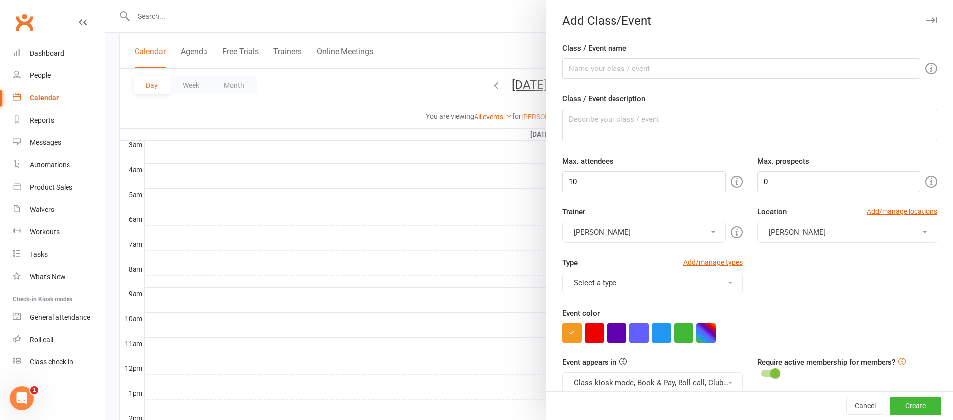 The height and width of the screenshot is (420, 953). Describe the element at coordinates (59, 362) in the screenshot. I see `a: Class kiosk mode` at that location.